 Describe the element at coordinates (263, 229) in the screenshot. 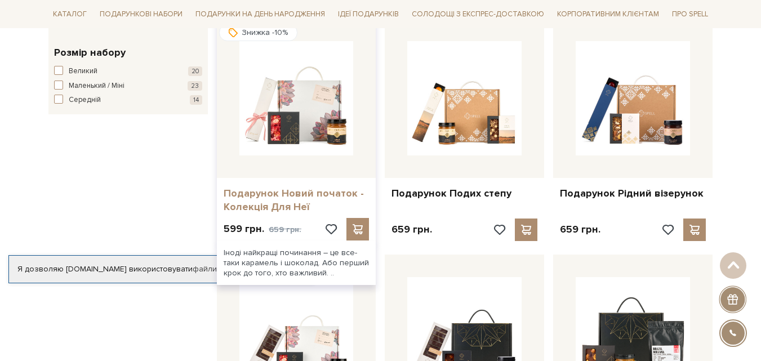

I see `p: 599 грн.` at that location.